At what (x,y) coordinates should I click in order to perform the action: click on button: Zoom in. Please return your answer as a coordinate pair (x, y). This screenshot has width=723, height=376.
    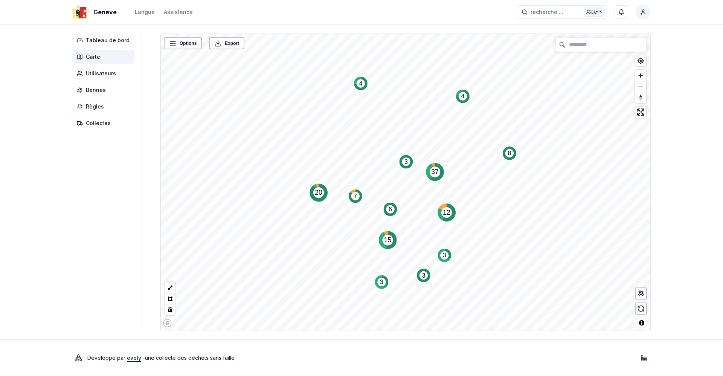
    Looking at the image, I should click on (640, 75).